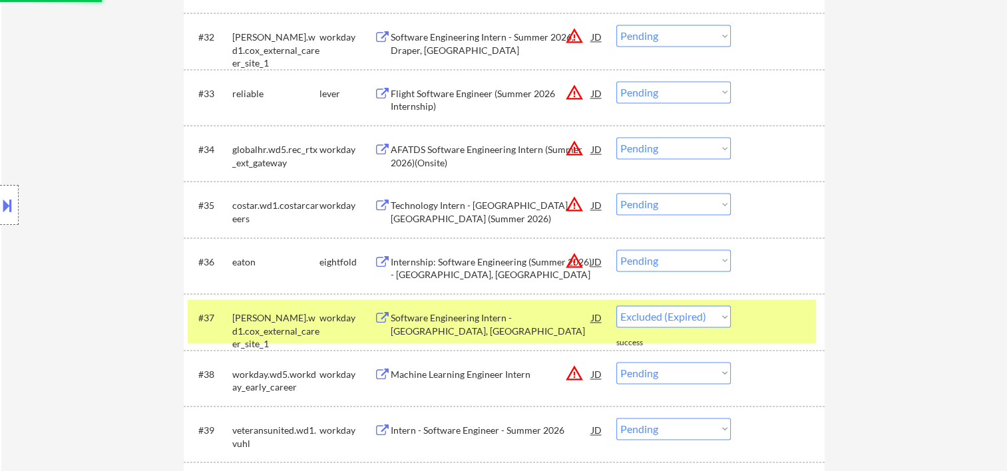 This screenshot has width=1007, height=471. I want to click on div: lever, so click(347, 94).